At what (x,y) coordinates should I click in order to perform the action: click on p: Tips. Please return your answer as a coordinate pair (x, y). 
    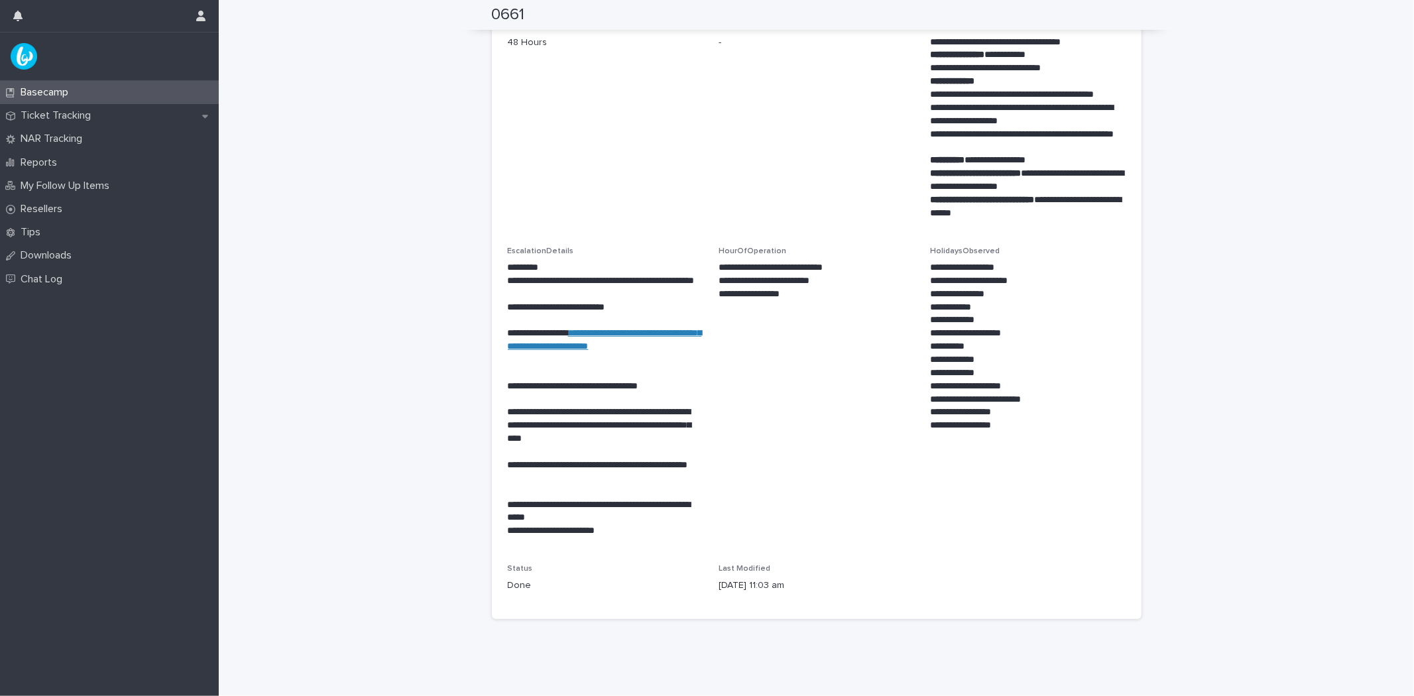
    Looking at the image, I should click on (33, 232).